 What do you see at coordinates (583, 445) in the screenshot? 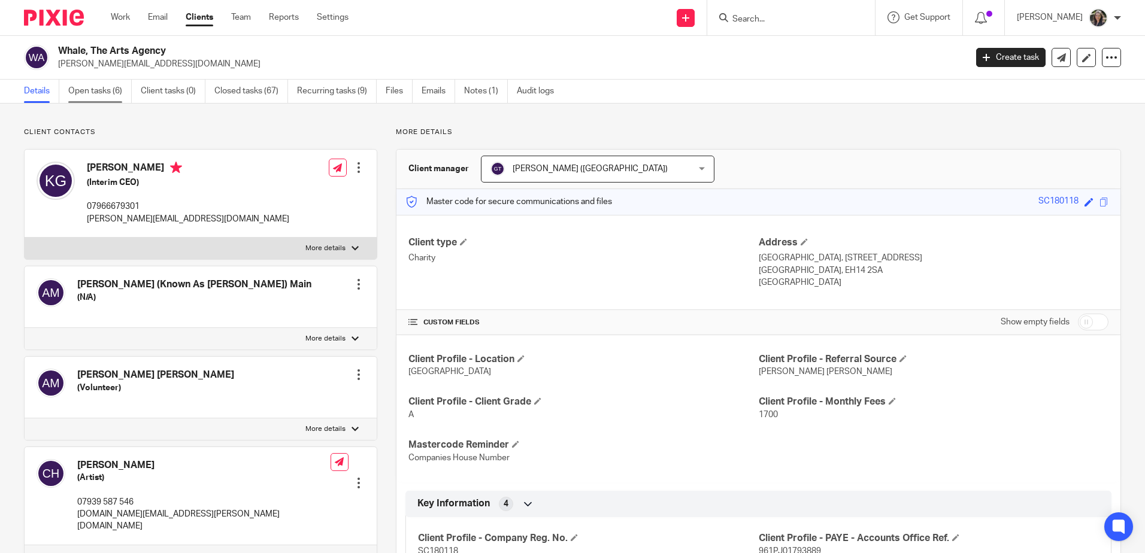
I see `h4: Mastercode Reminder` at bounding box center [583, 445].